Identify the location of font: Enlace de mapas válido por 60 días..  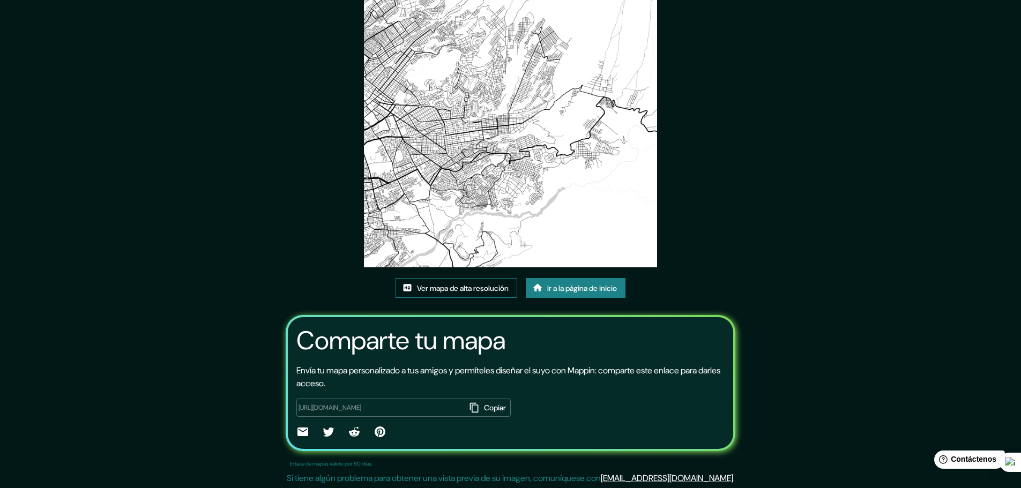
(331, 464).